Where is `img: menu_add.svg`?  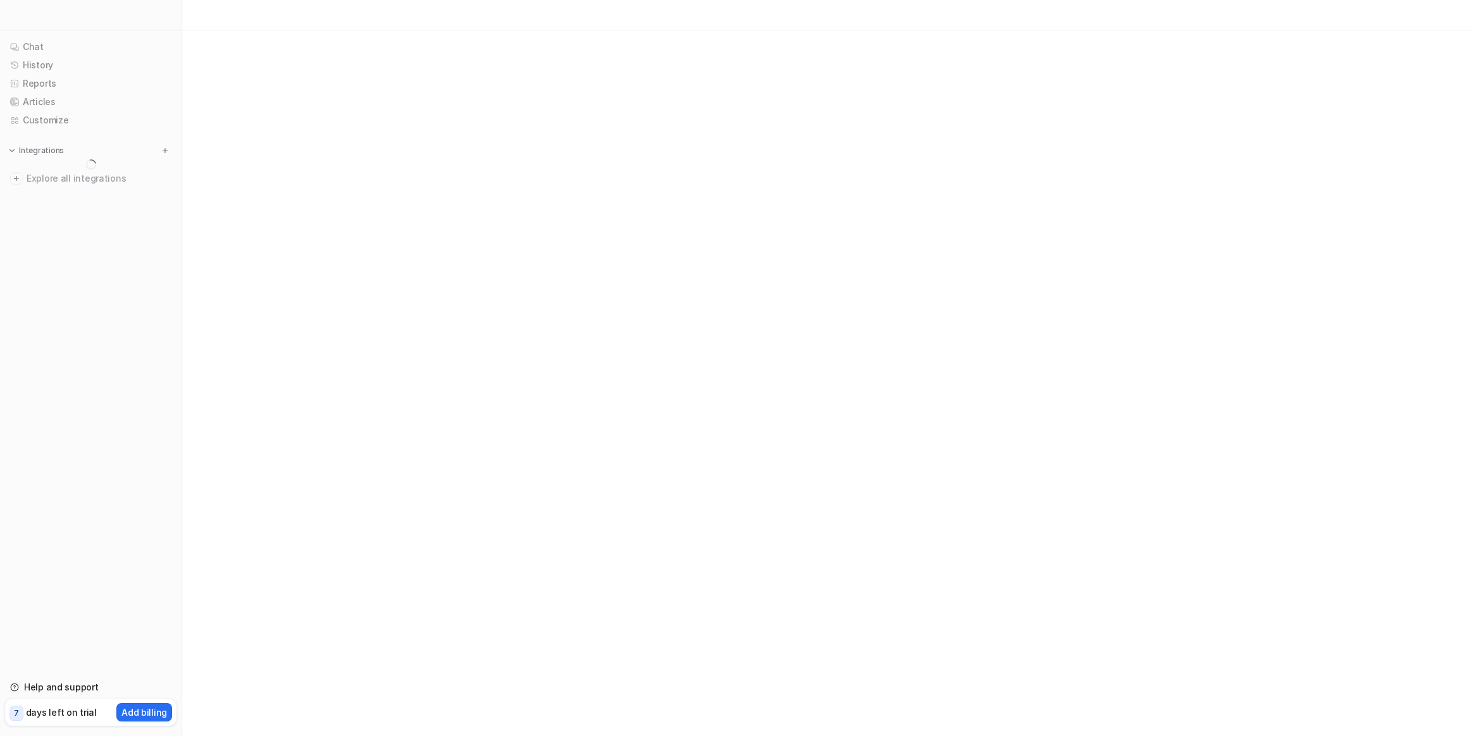
img: menu_add.svg is located at coordinates (165, 151).